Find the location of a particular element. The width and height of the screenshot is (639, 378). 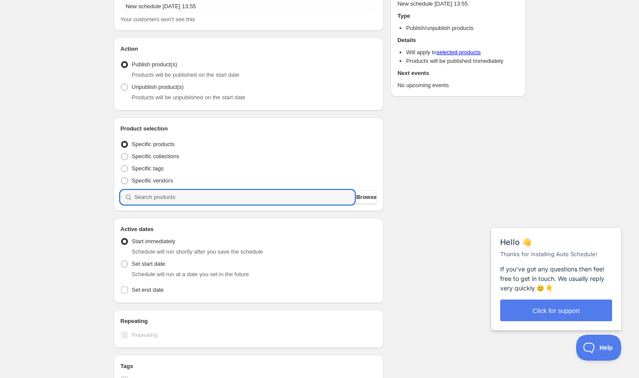

input: Search products is located at coordinates (245, 197).